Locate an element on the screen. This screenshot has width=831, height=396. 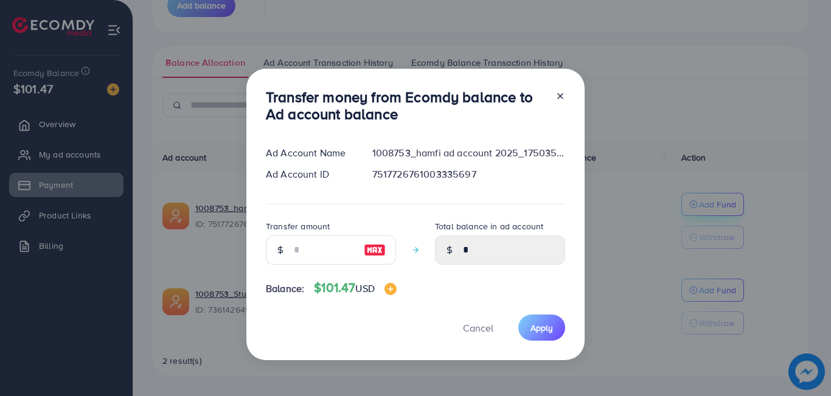
div: Ad Account Name is located at coordinates (309, 153).